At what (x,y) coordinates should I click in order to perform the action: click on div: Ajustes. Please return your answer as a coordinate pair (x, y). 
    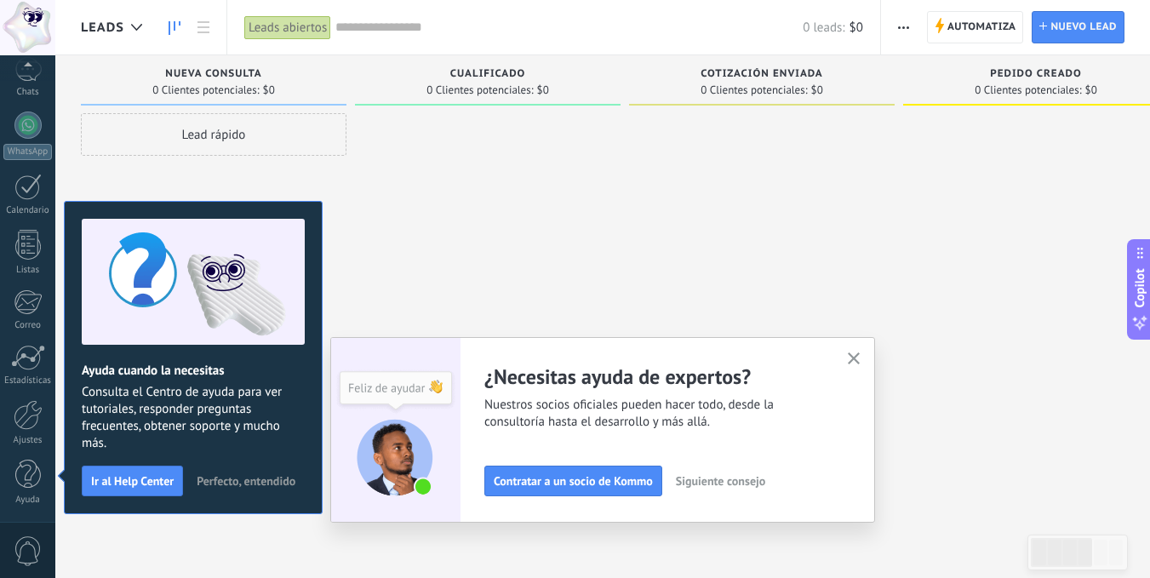
    Looking at the image, I should click on (28, 440).